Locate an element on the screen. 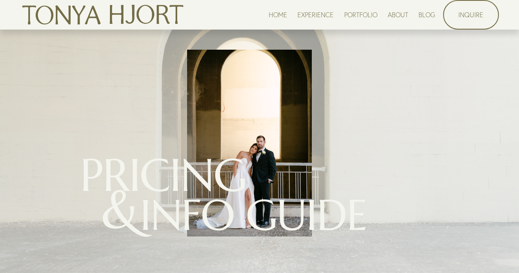 This screenshot has width=519, height=273. span: INFO GUIDE is located at coordinates (253, 214).